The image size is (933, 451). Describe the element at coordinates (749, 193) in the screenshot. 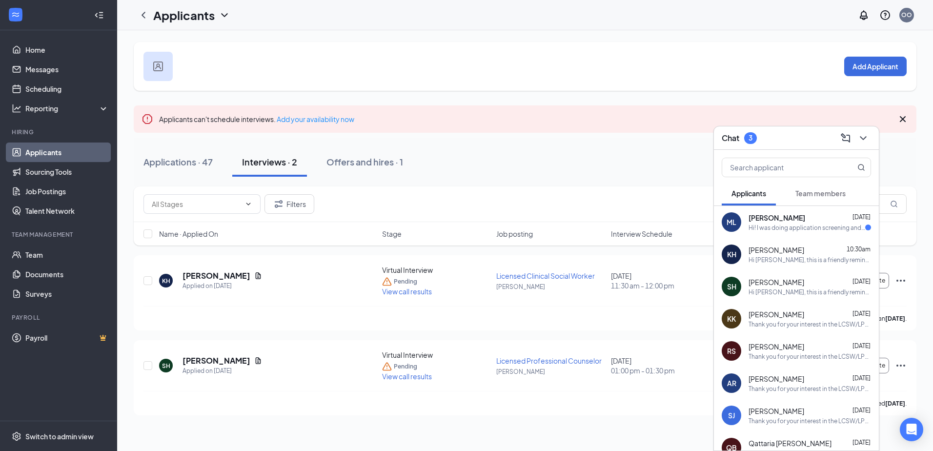

I see `span: Applicants` at that location.